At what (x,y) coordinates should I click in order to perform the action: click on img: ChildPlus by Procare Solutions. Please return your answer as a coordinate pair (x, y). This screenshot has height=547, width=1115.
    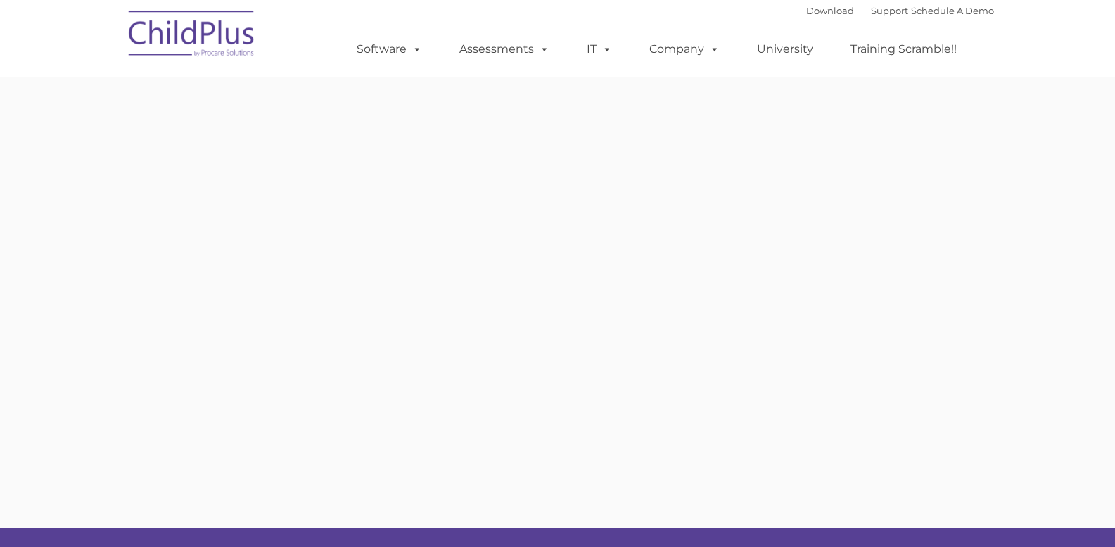
    Looking at the image, I should click on (192, 36).